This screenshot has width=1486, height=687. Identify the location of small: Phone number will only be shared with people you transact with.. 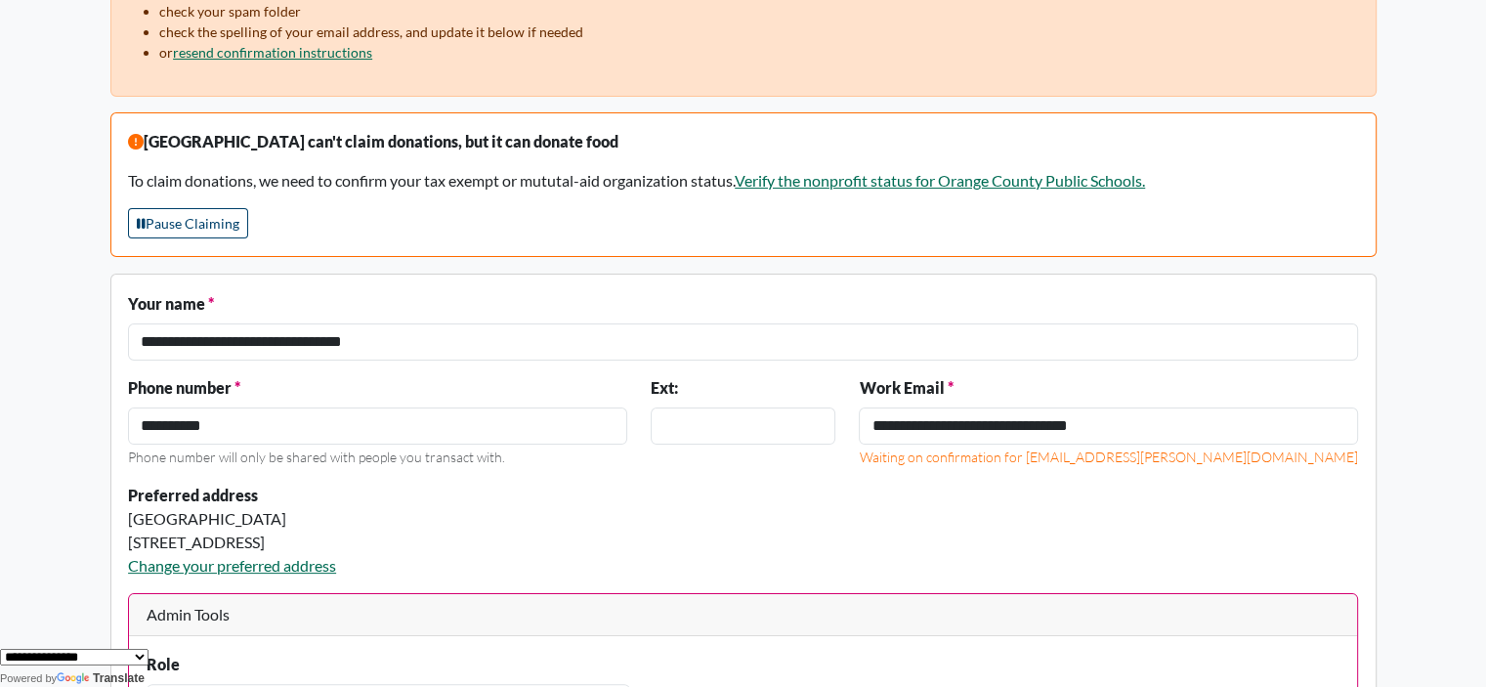
(317, 456).